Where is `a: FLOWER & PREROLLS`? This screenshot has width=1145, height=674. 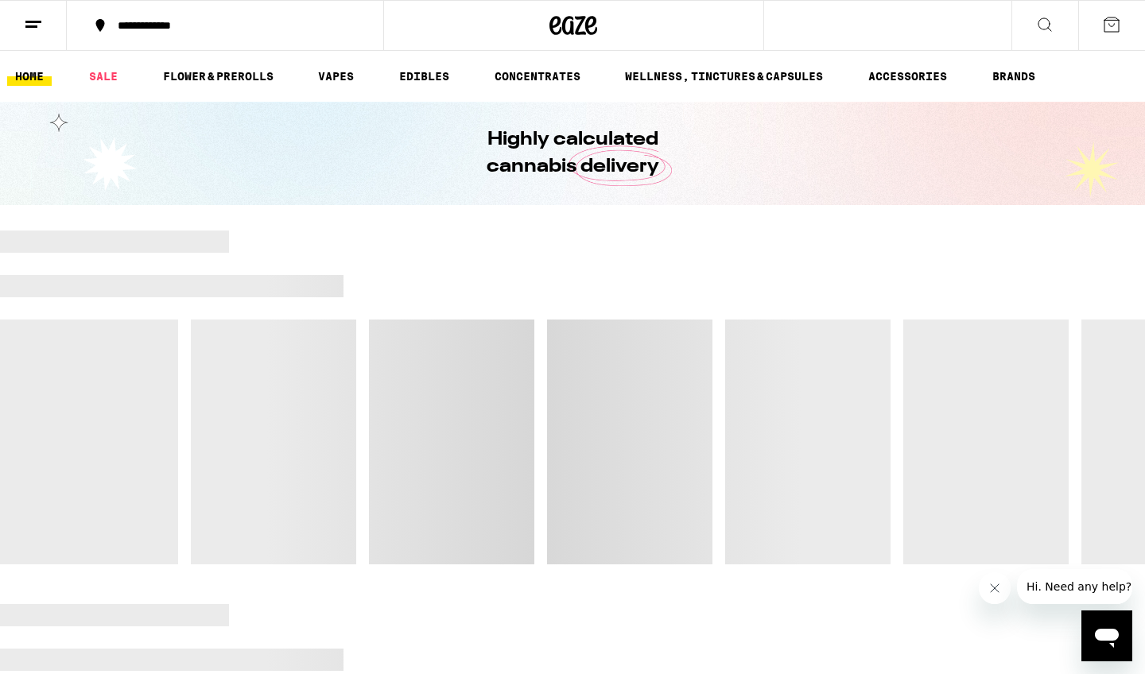
a: FLOWER & PREROLLS is located at coordinates (218, 76).